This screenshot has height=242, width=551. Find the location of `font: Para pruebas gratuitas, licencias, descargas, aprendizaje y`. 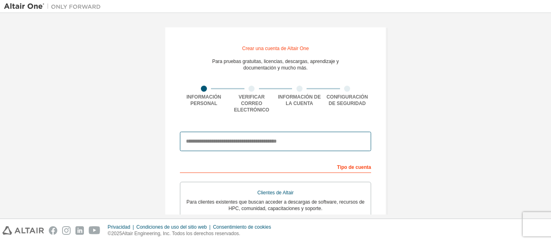

font: Para pruebas gratuitas, licencias, descargas, aprendizaje y is located at coordinates (275, 61).